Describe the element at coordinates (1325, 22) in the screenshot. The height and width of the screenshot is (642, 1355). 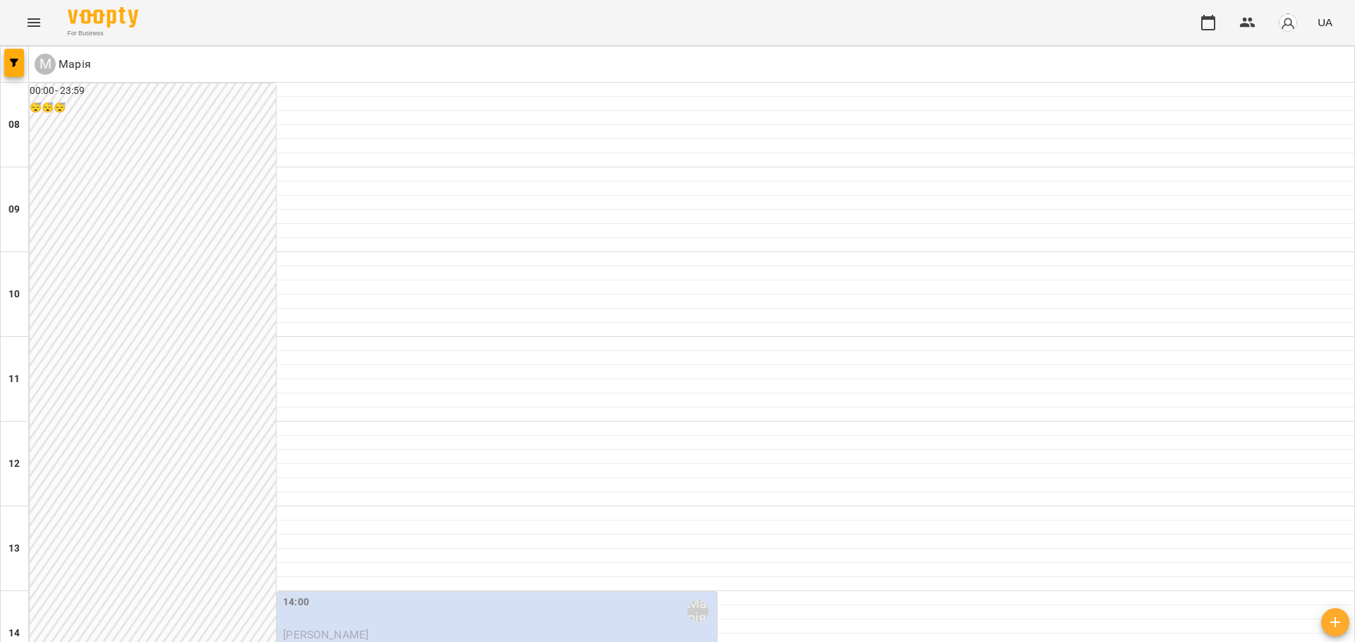
I see `span: UA` at that location.